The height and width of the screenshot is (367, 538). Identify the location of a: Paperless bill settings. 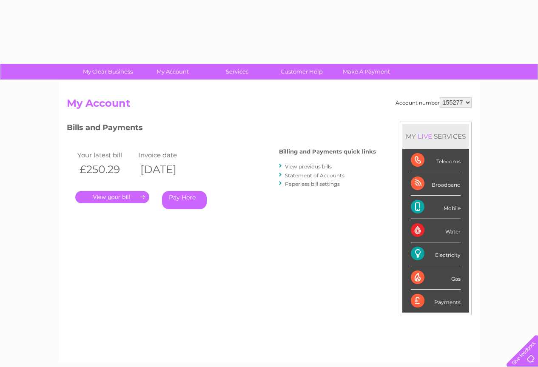
(312, 184).